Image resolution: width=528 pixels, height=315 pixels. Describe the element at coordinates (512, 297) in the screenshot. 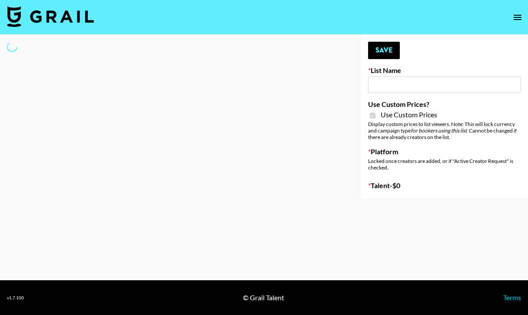

I see `a: Terms` at that location.